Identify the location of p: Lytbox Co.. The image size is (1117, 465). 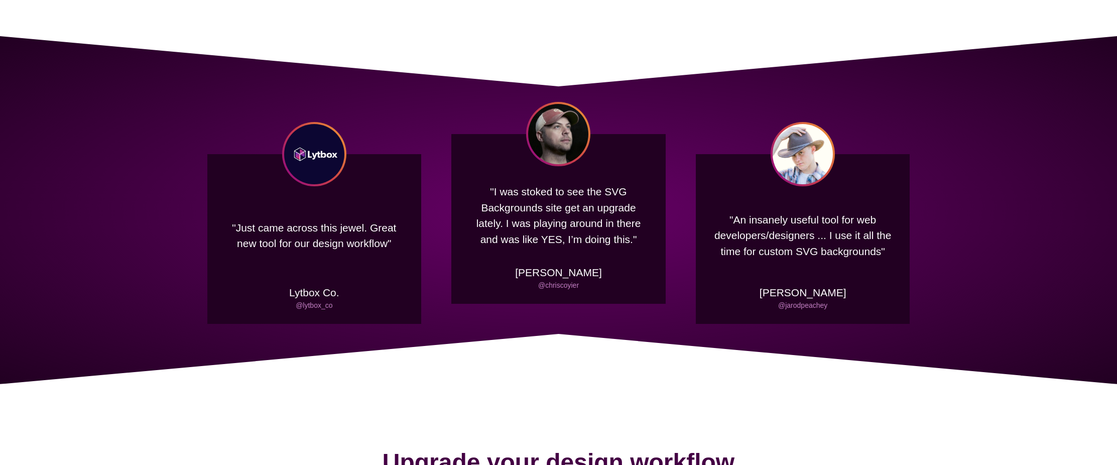
(314, 293).